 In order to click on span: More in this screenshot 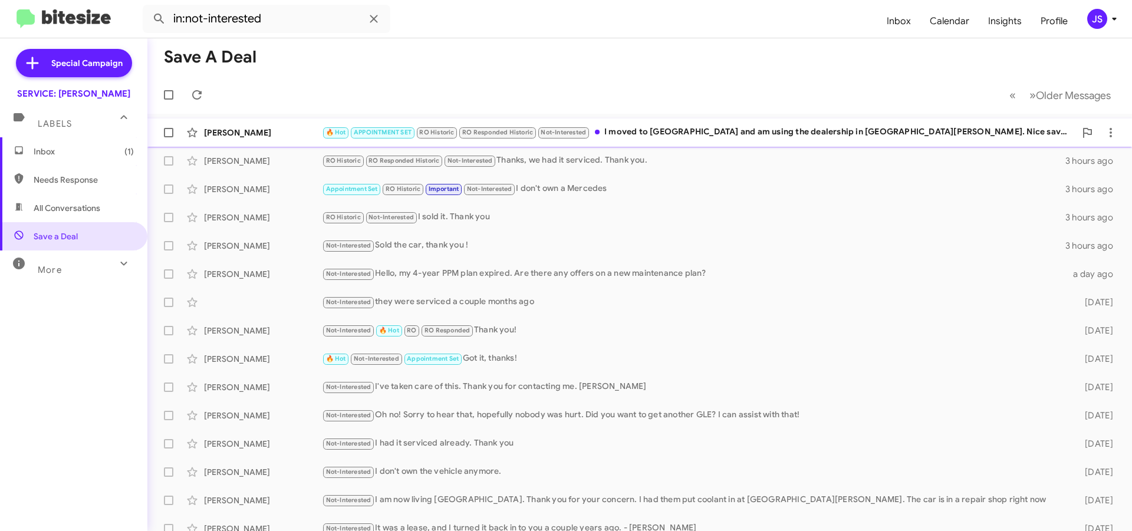, I will do `click(50, 270)`.